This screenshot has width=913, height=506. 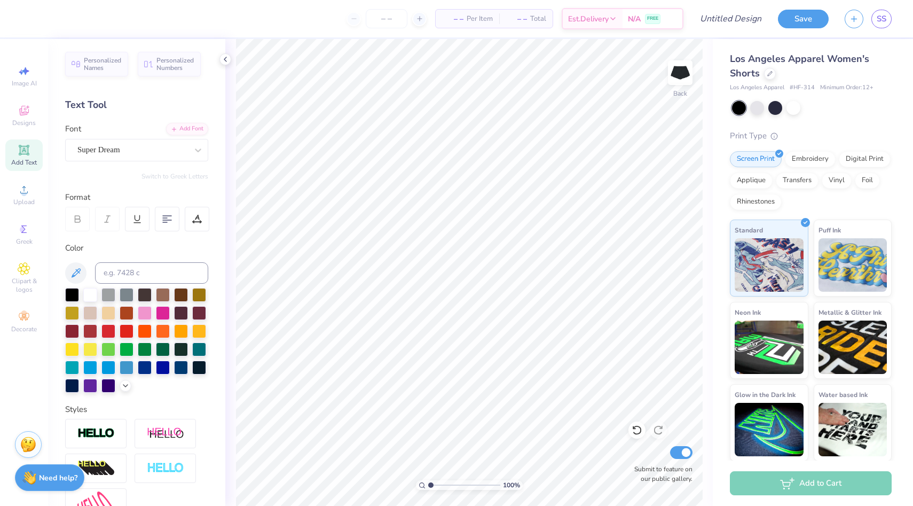 What do you see at coordinates (652, 19) in the screenshot?
I see `span: FREE` at bounding box center [652, 19].